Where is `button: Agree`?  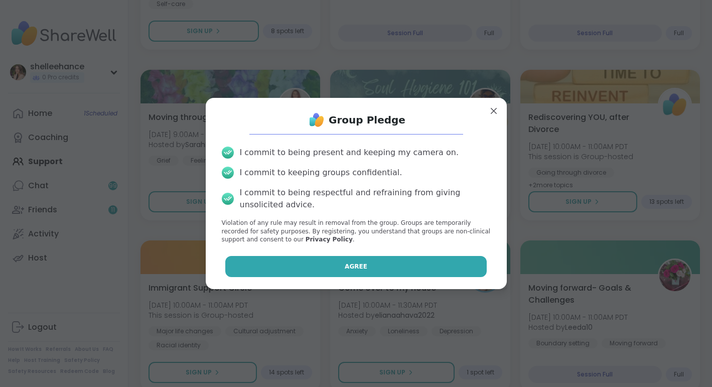
button: Agree is located at coordinates (356, 266).